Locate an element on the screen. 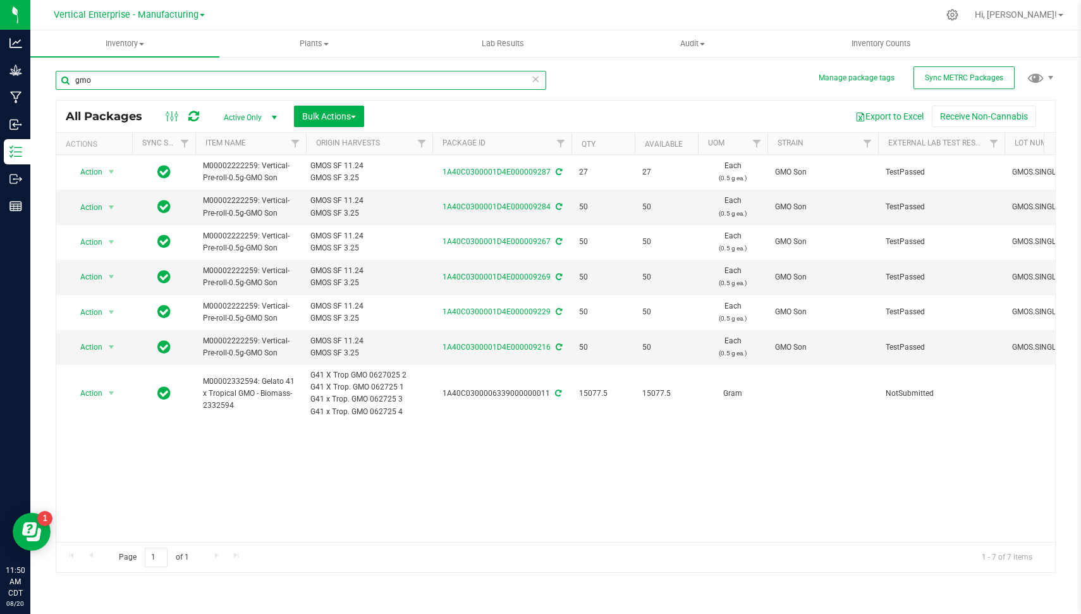 This screenshot has height=614, width=1081. div: Manage settings is located at coordinates (952, 15).